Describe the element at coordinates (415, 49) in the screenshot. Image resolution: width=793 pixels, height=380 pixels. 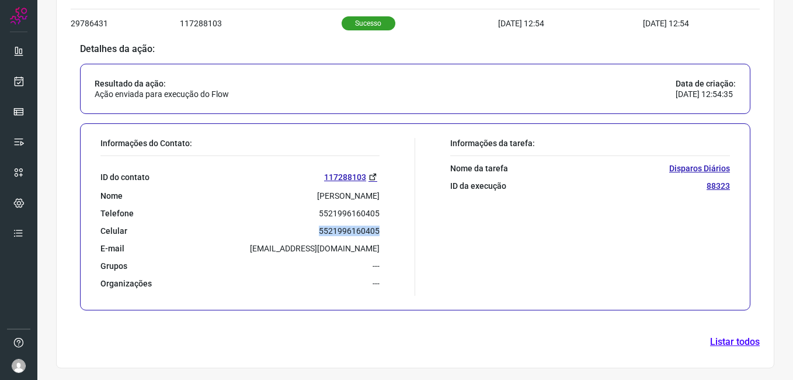
I see `p: Detalhes da ação:` at that location.